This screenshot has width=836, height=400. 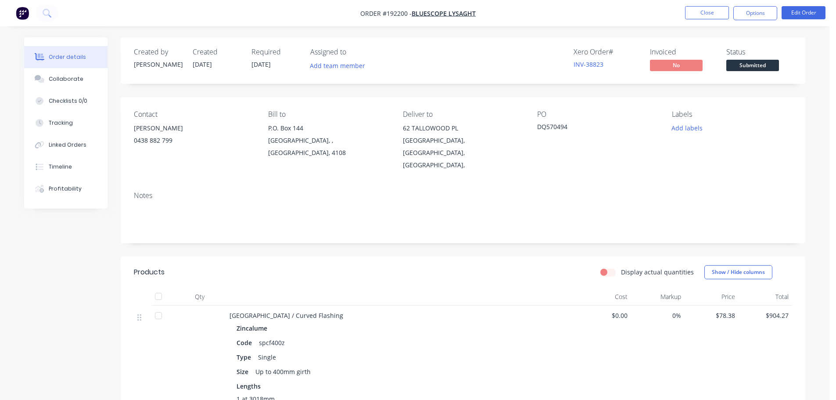 I want to click on button: Collaborate, so click(x=66, y=79).